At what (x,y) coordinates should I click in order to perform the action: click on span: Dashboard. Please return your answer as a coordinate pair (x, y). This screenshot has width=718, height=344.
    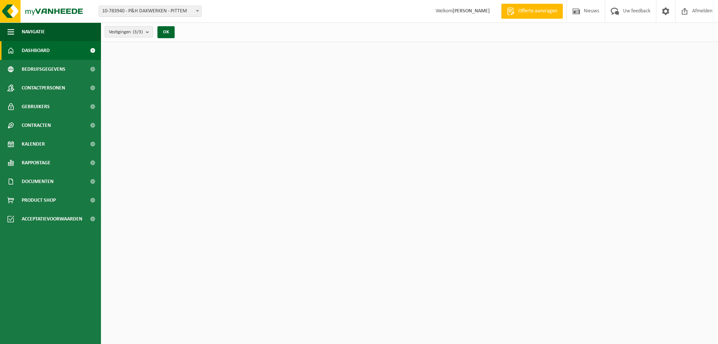
    Looking at the image, I should click on (36, 50).